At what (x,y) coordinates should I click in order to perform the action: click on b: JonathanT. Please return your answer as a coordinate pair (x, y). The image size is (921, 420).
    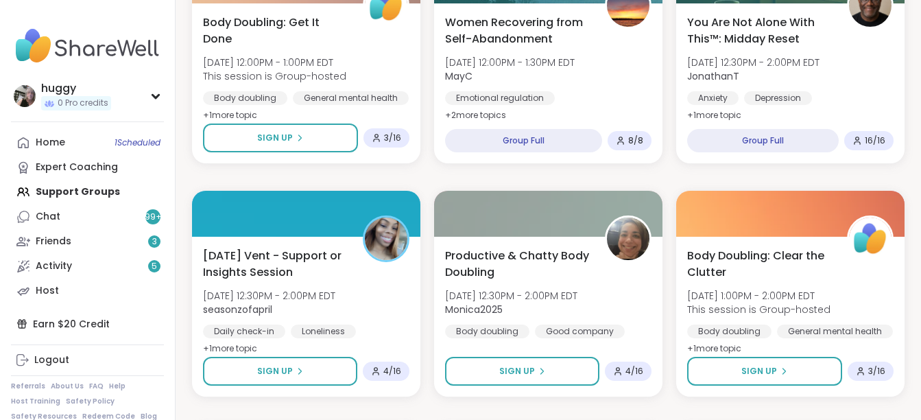
    Looking at the image, I should click on (713, 76).